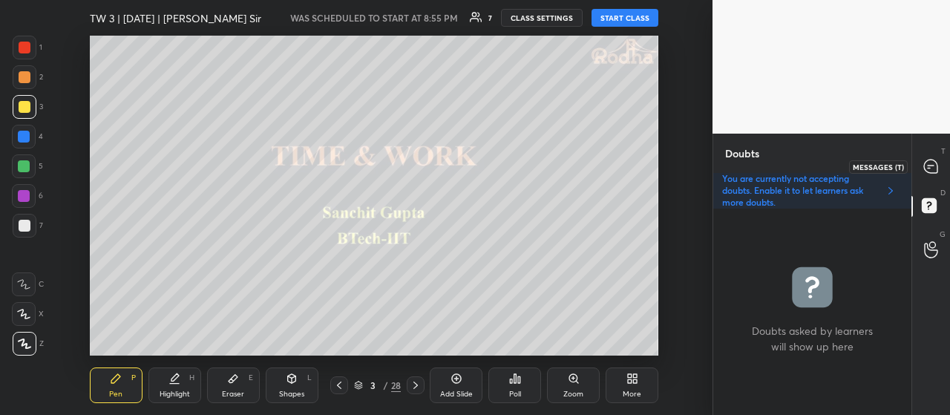  Describe the element at coordinates (309, 378) in the screenshot. I see `div: L` at that location.